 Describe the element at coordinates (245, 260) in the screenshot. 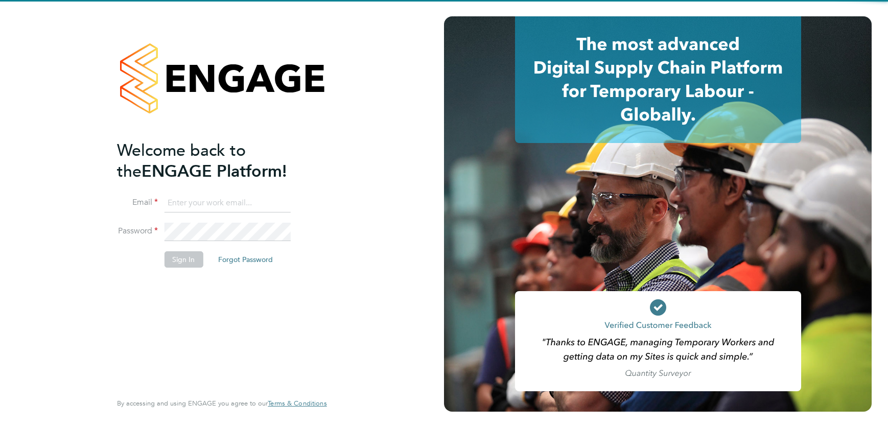

I see `button: Forgot Password` at that location.